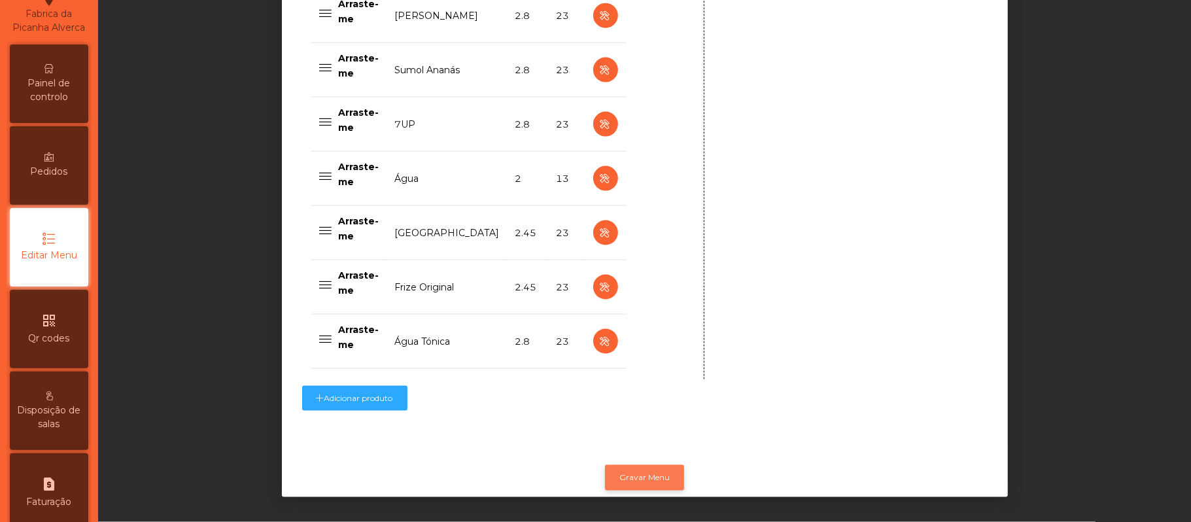  I want to click on td: Água, so click(447, 179).